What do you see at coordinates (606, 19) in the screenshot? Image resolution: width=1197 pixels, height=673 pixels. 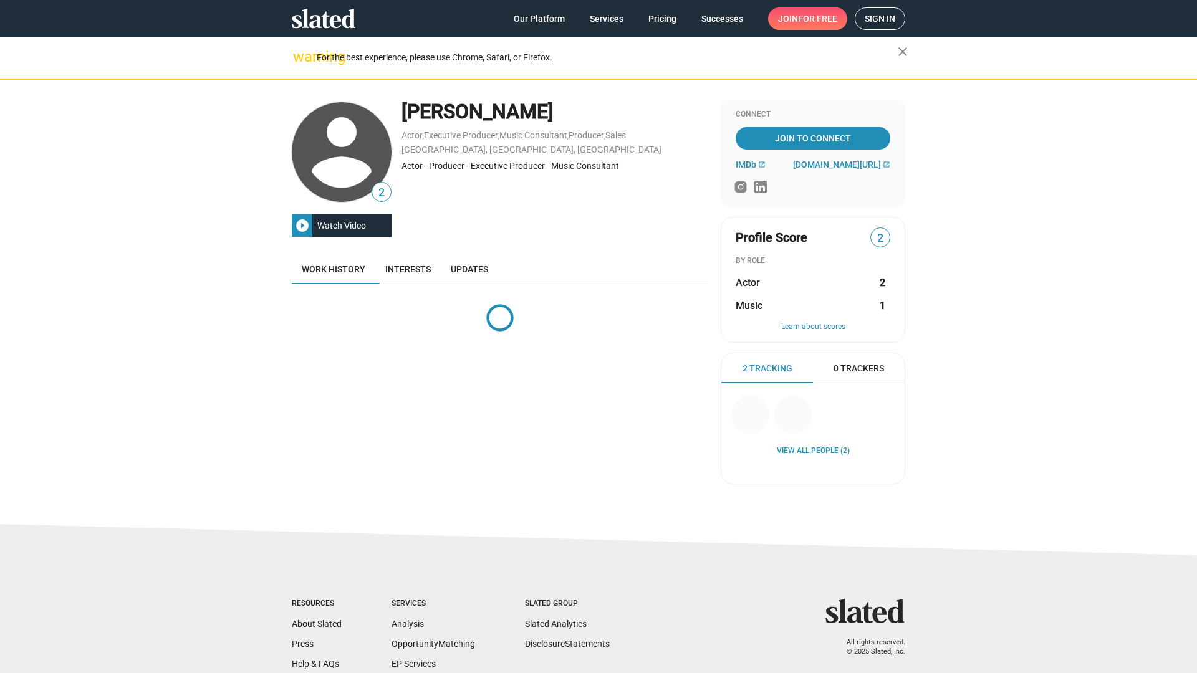 I see `span: Services` at bounding box center [606, 19].